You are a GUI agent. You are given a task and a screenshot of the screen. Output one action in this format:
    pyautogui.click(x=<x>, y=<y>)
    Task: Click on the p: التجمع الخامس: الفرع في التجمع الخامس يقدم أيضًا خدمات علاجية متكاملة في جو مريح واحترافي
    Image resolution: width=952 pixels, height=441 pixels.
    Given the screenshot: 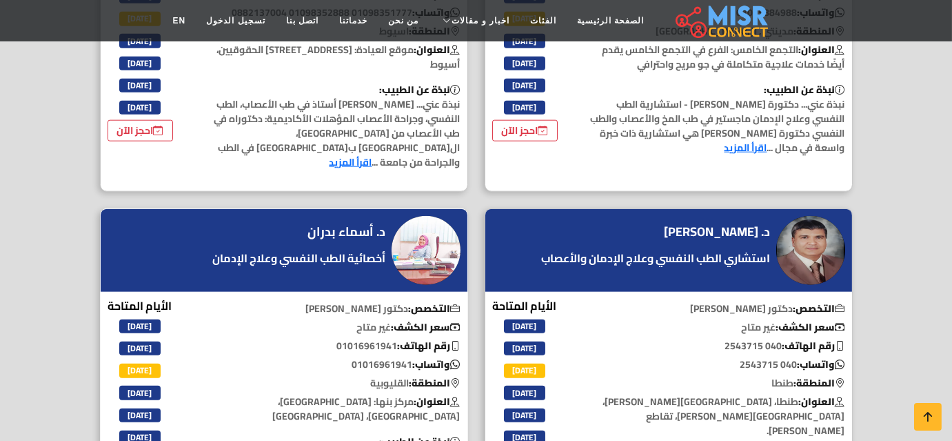 What is the action you would take?
    pyautogui.click(x=716, y=57)
    